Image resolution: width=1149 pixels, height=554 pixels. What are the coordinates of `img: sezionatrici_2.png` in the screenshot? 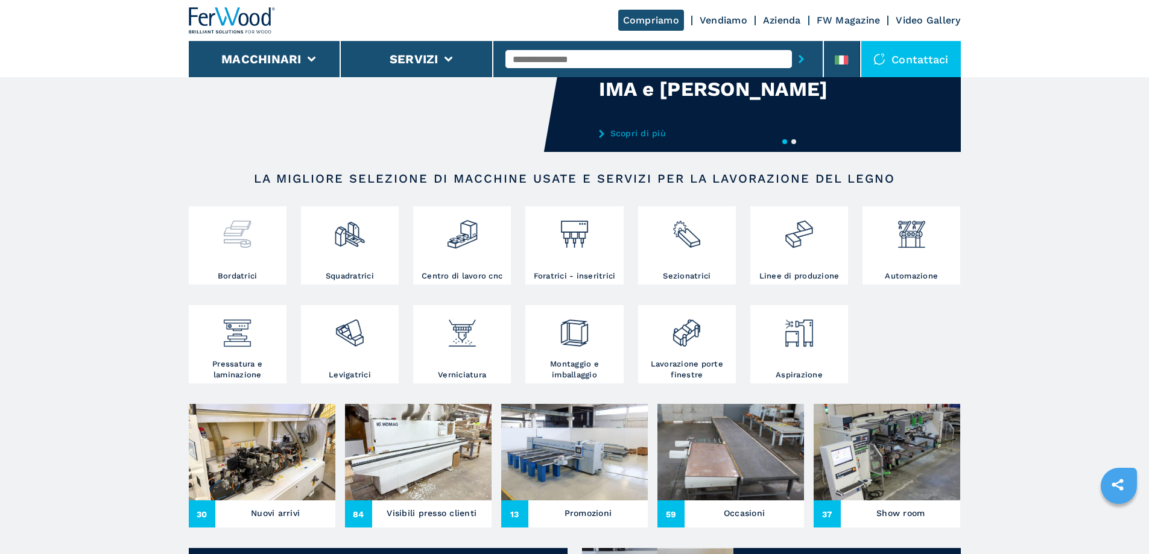 It's located at (686, 230).